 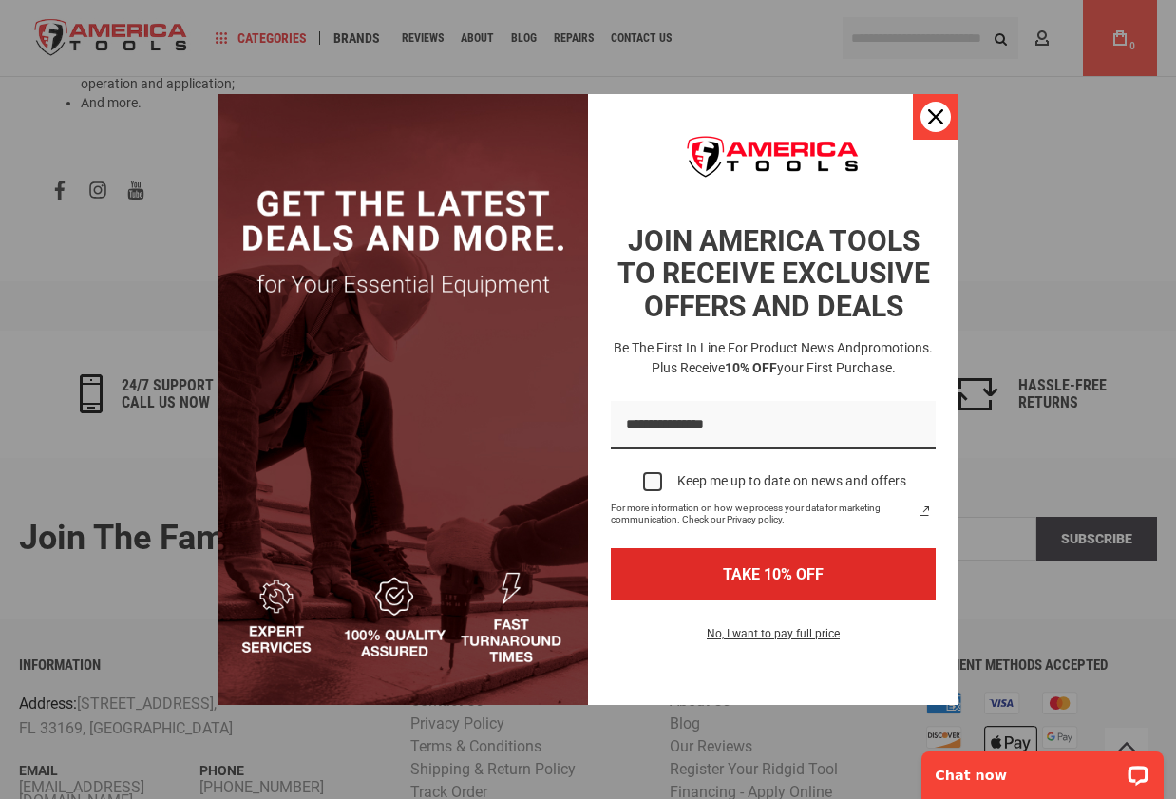 What do you see at coordinates (936, 117) in the screenshot?
I see `svg: close icon` at bounding box center [936, 117].